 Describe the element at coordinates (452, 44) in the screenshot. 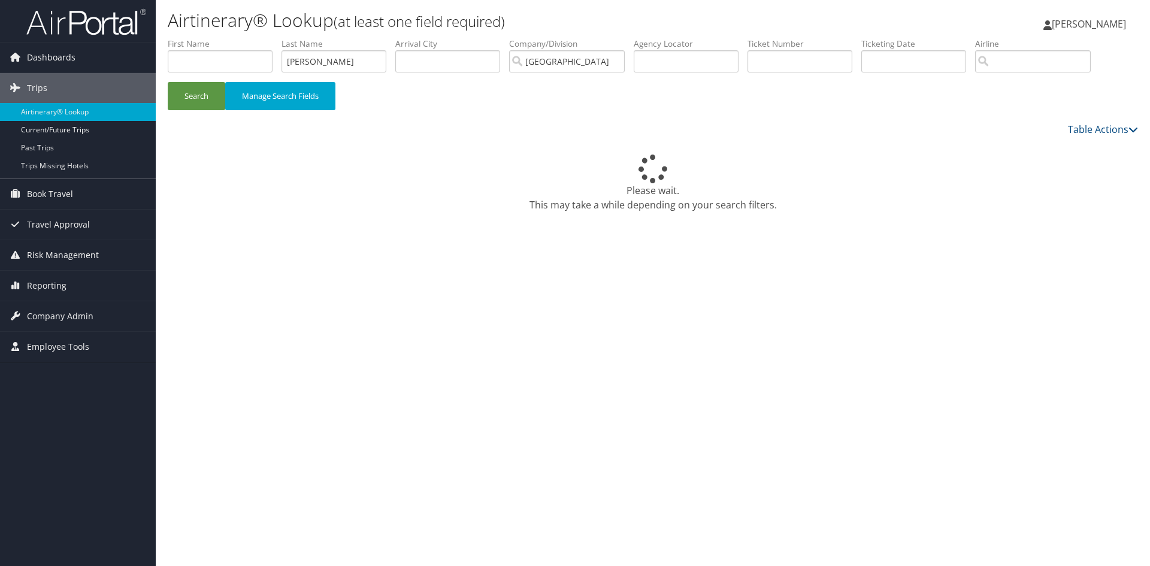

I see `label: Arrival City` at that location.